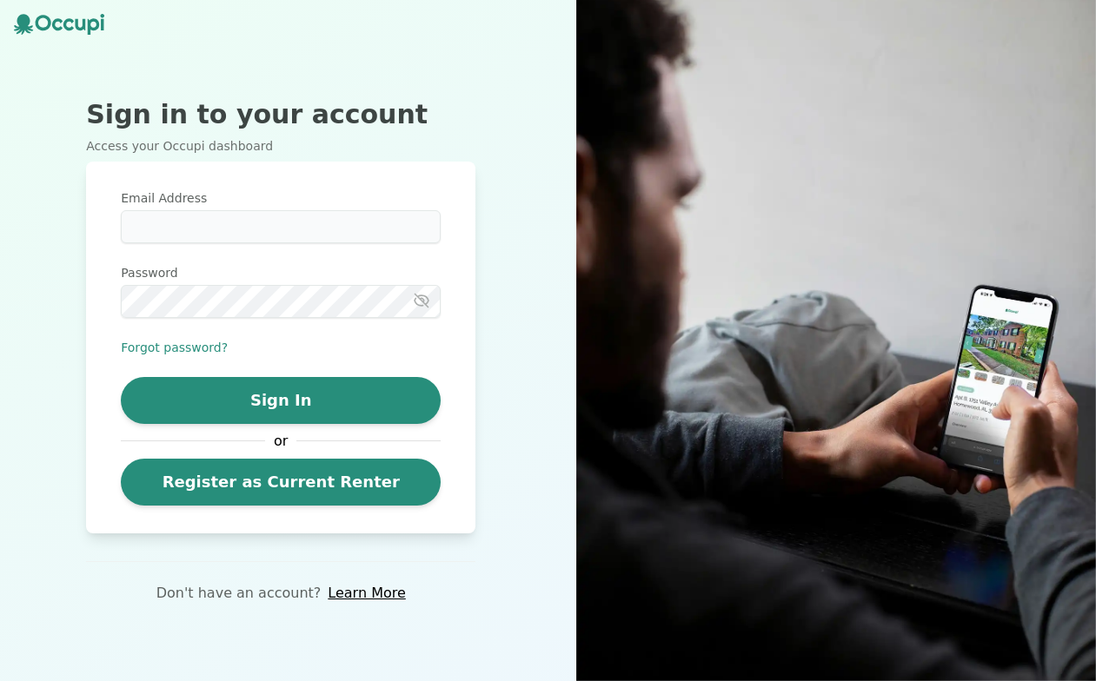  Describe the element at coordinates (174, 348) in the screenshot. I see `button: Forgot password?` at that location.